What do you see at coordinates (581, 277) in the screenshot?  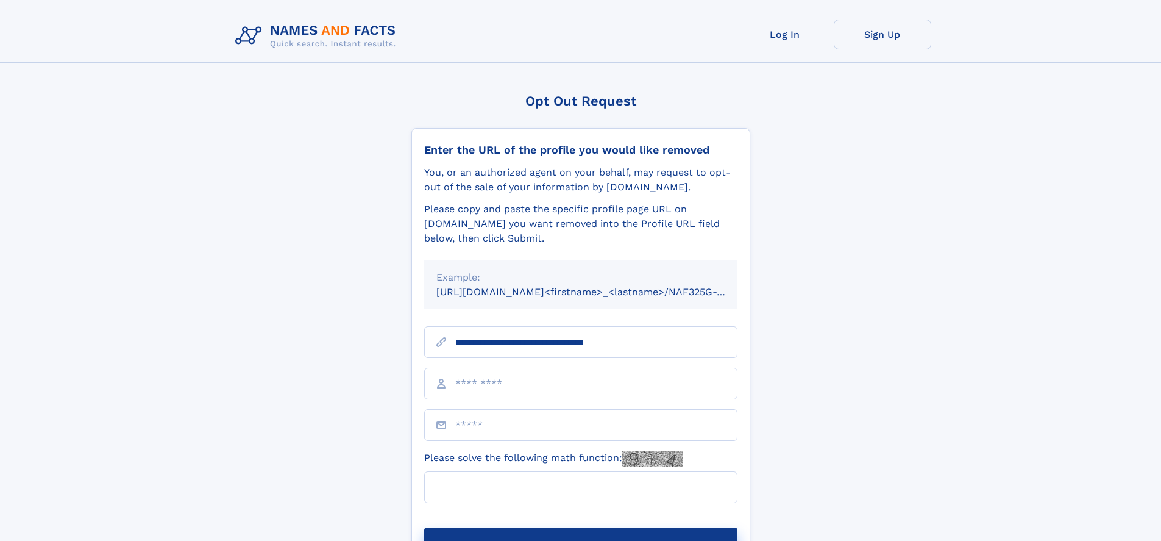 I see `div: Example:` at bounding box center [581, 277].